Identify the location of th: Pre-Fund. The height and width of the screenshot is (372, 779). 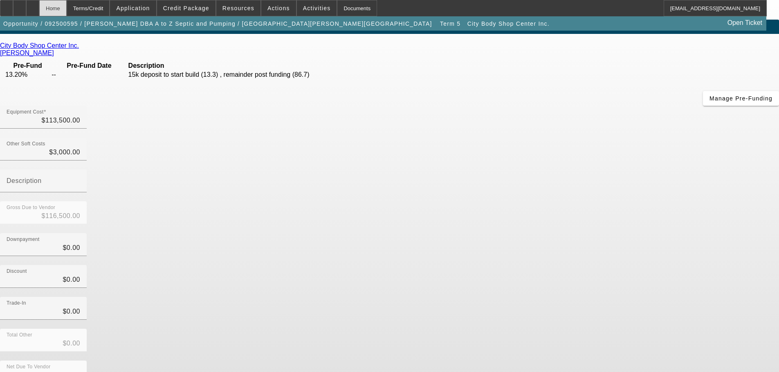
(27, 66).